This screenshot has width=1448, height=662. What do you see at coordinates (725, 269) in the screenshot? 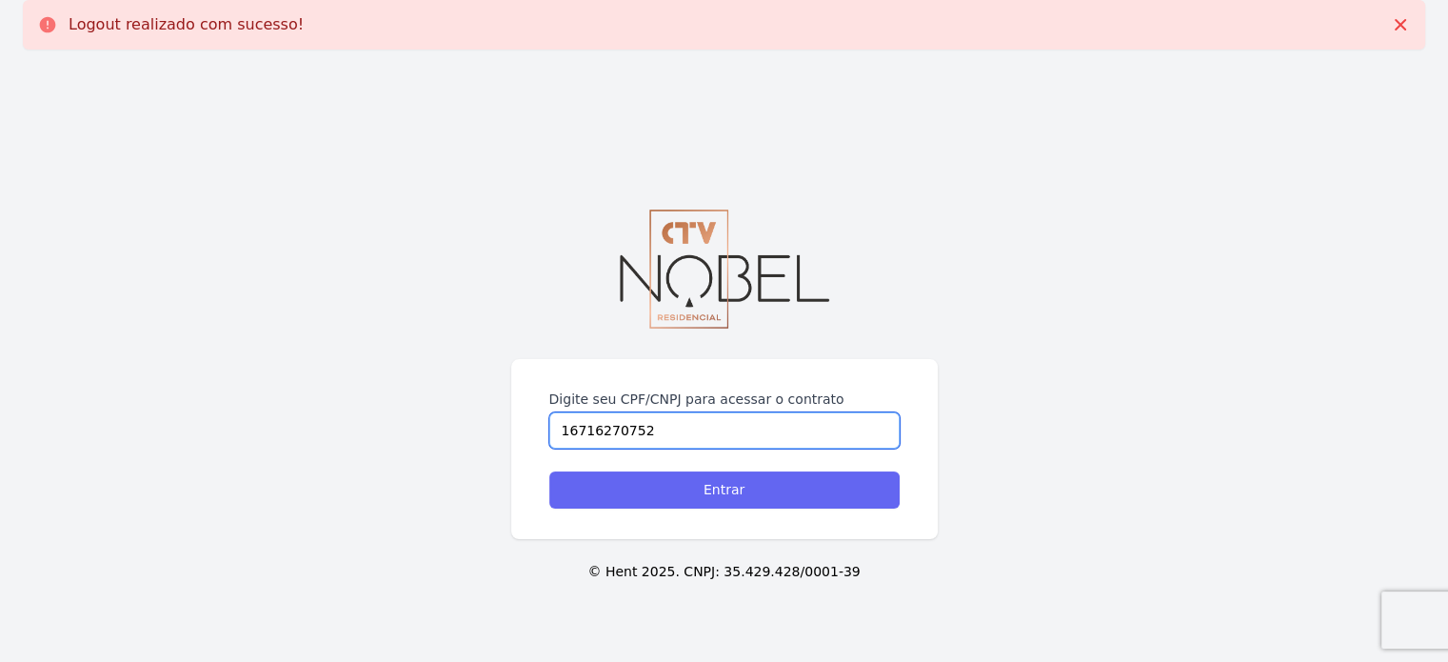
I see `img: logo_nobel02.png` at bounding box center [725, 269].